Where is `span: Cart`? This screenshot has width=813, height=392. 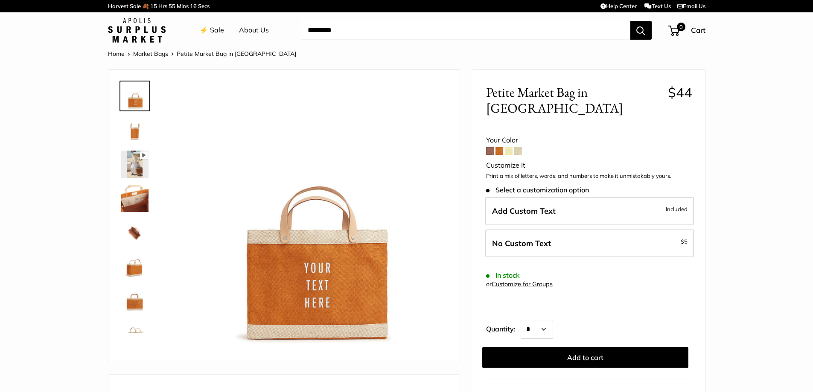 span: Cart is located at coordinates (698, 30).